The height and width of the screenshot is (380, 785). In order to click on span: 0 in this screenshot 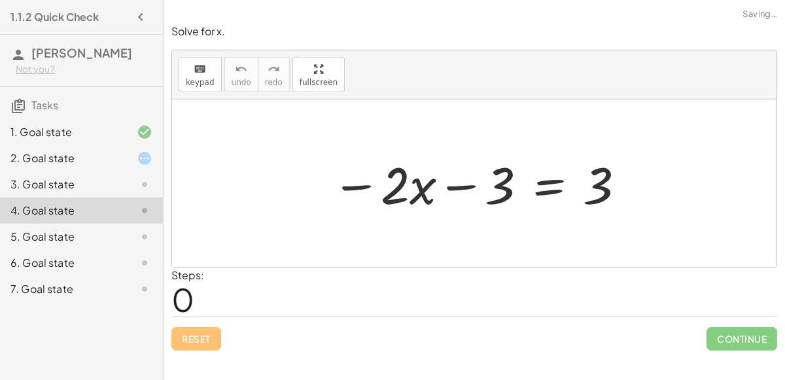, I will do `click(182, 299)`.